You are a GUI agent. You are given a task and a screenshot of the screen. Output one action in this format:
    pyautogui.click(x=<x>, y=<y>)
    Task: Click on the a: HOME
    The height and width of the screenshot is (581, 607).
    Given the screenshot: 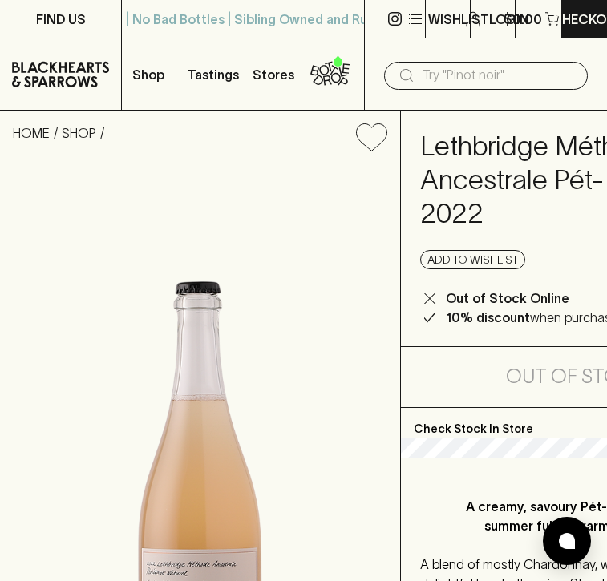 What is the action you would take?
    pyautogui.click(x=31, y=133)
    